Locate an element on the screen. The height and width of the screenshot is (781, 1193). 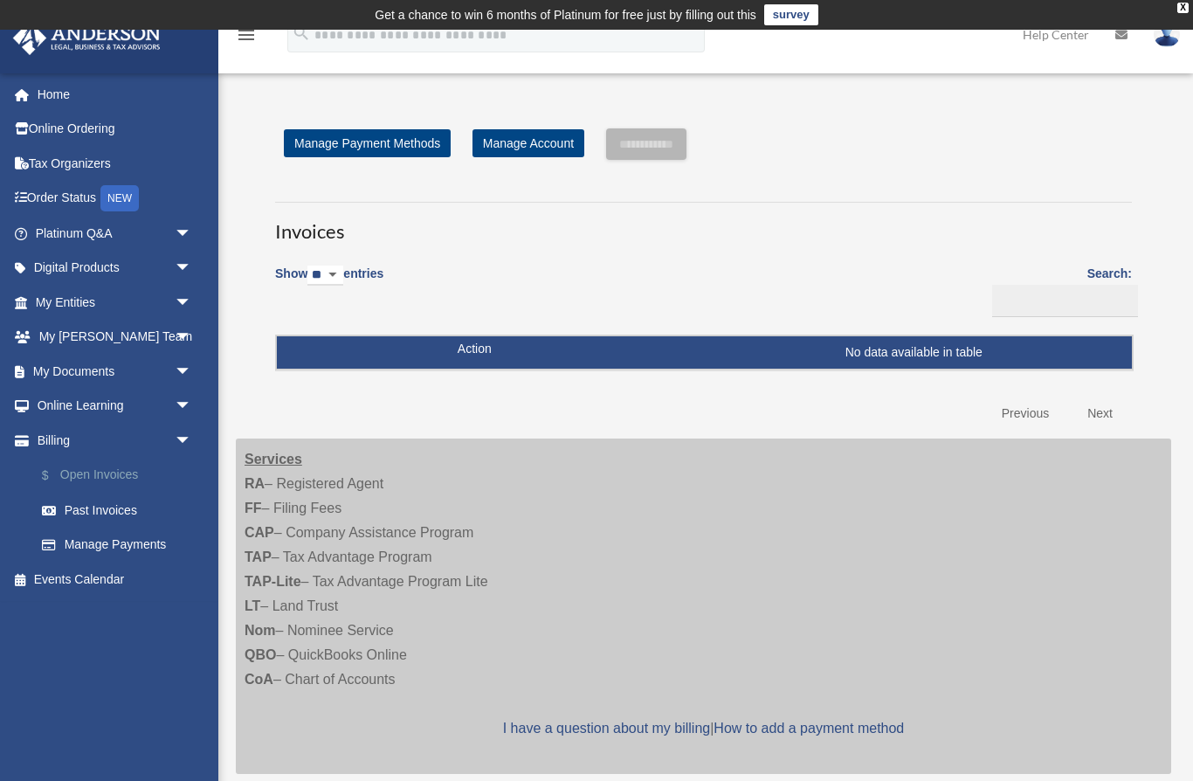
a: Online Learningarrow_drop_down is located at coordinates (115, 406).